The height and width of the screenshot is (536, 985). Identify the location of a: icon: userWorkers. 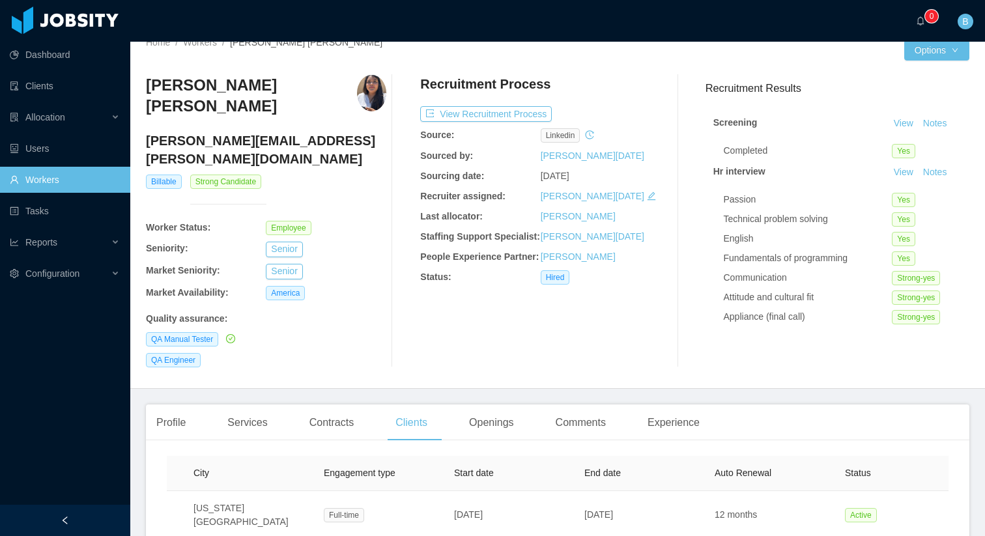
(64, 180).